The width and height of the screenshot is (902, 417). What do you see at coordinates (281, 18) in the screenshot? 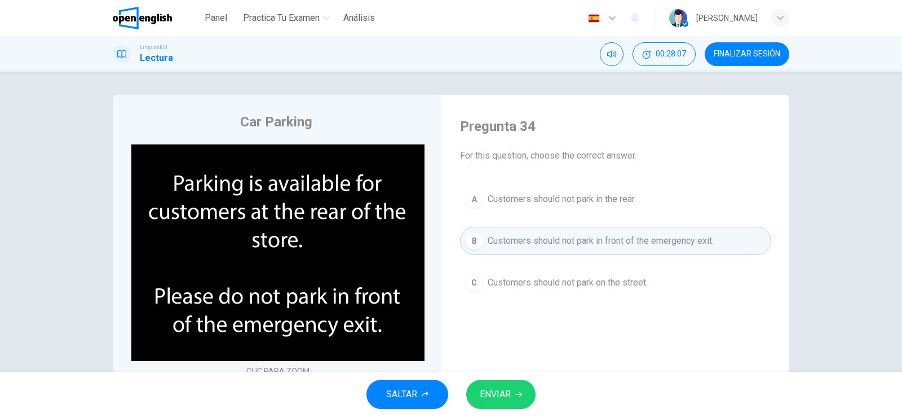
I see `span: Practica tu examen` at bounding box center [281, 18].